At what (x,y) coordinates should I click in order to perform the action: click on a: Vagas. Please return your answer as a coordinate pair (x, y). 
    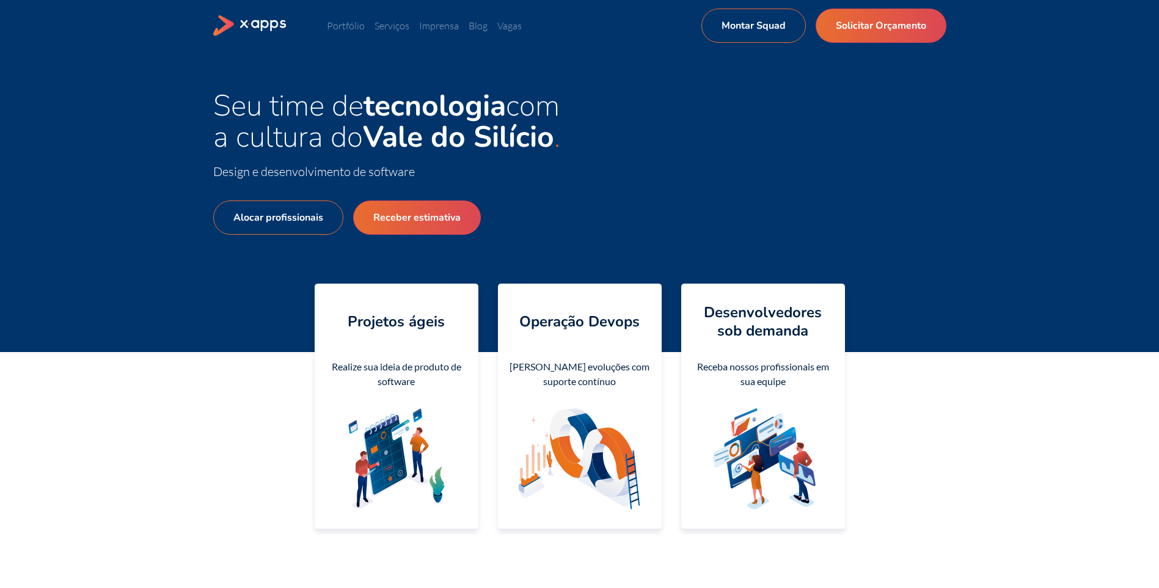
    Looking at the image, I should click on (510, 26).